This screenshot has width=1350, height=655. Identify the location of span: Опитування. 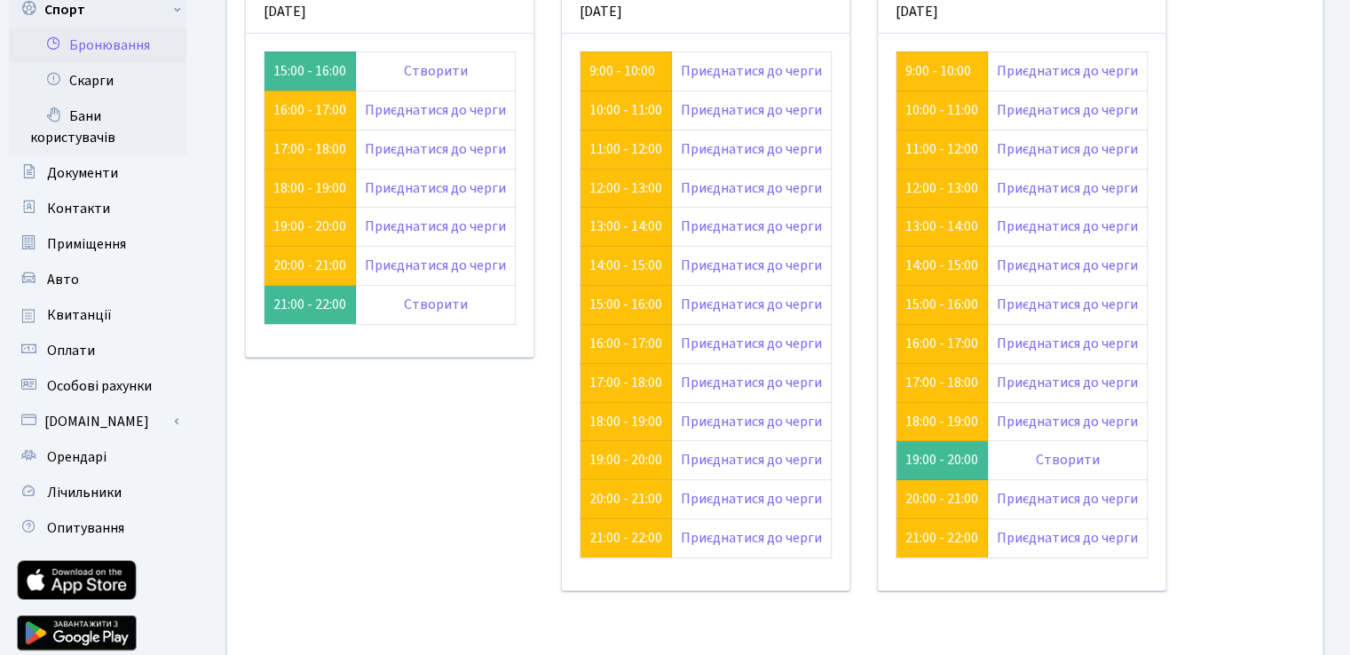
(85, 528).